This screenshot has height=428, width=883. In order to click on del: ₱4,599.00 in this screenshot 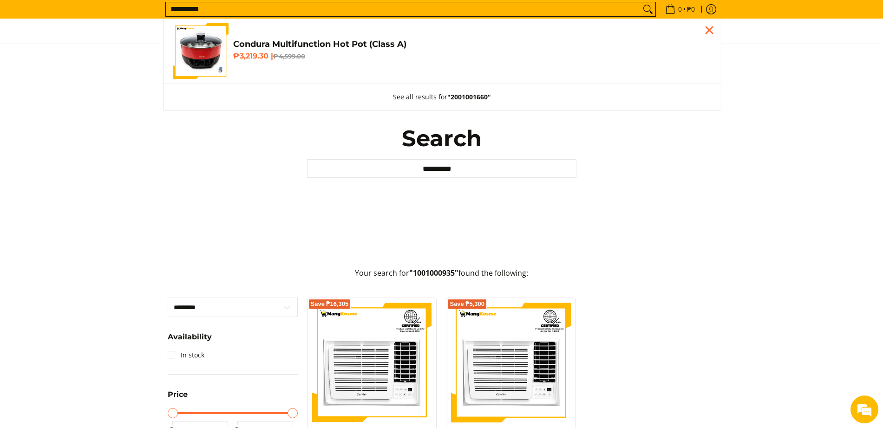, I will do `click(289, 56)`.